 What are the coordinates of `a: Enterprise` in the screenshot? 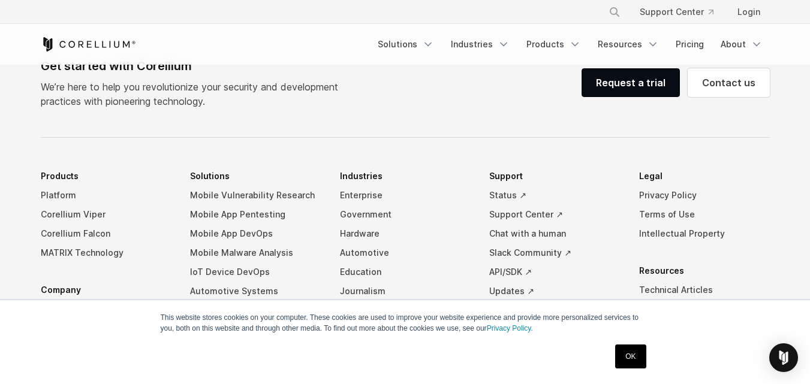 It's located at (405, 195).